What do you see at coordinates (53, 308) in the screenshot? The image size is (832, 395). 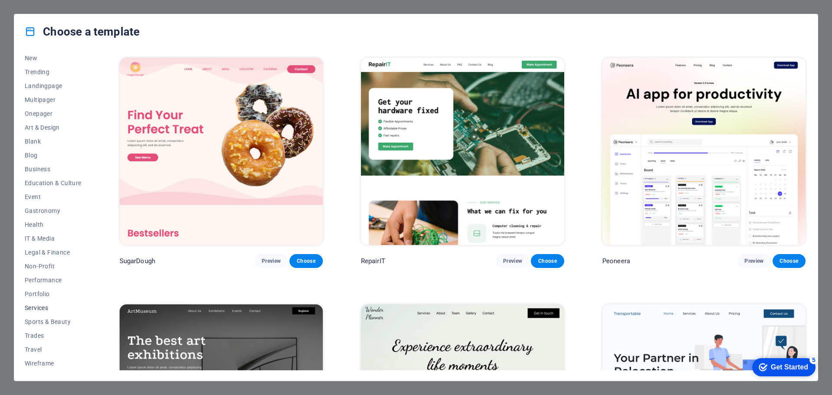 I see `button: Services` at bounding box center [53, 308].